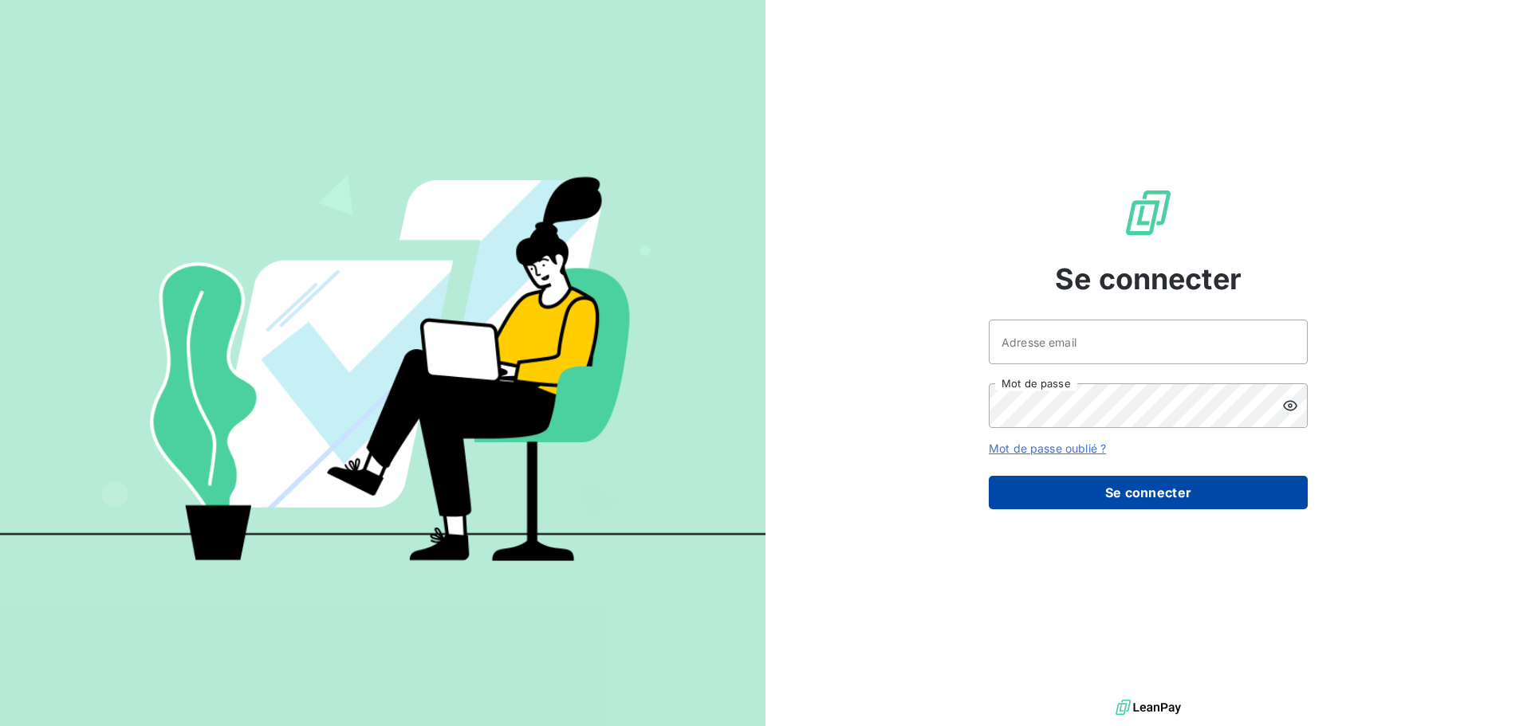 The image size is (1531, 726). Describe the element at coordinates (1148, 279) in the screenshot. I see `span: Se connecter` at that location.